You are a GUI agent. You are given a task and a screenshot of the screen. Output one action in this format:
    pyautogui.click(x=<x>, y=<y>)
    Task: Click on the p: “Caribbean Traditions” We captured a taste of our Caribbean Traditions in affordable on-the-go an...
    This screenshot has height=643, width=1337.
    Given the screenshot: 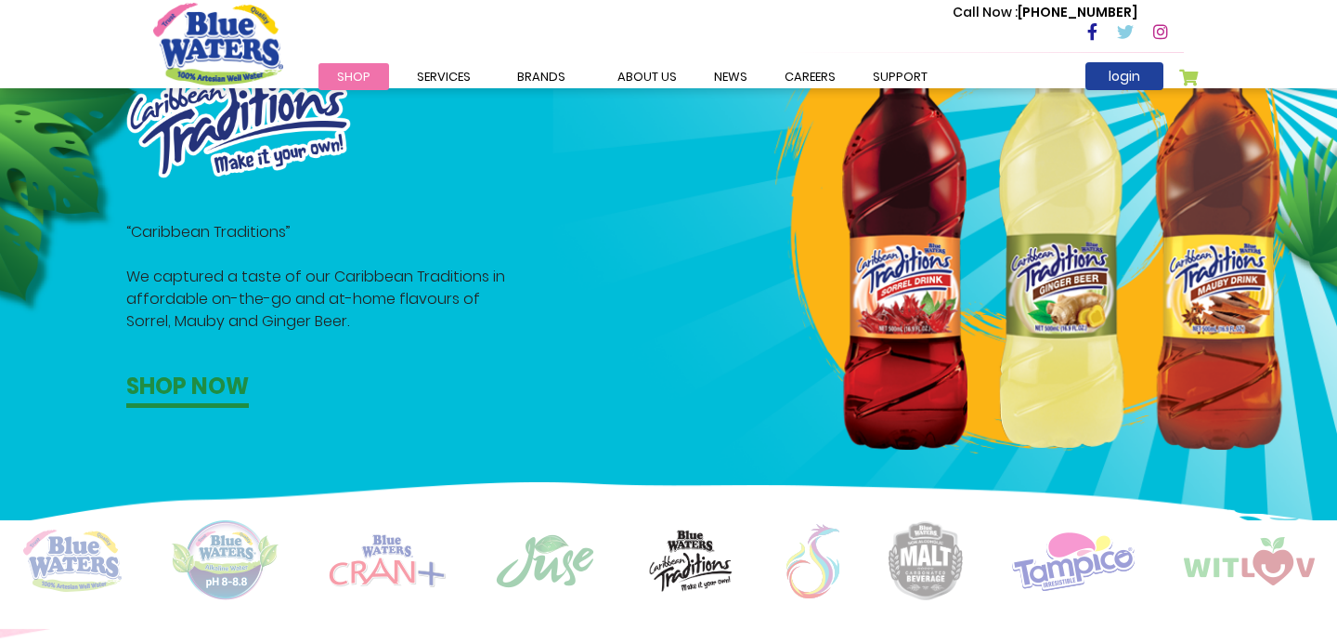 What is the action you would take?
    pyautogui.click(x=323, y=277)
    